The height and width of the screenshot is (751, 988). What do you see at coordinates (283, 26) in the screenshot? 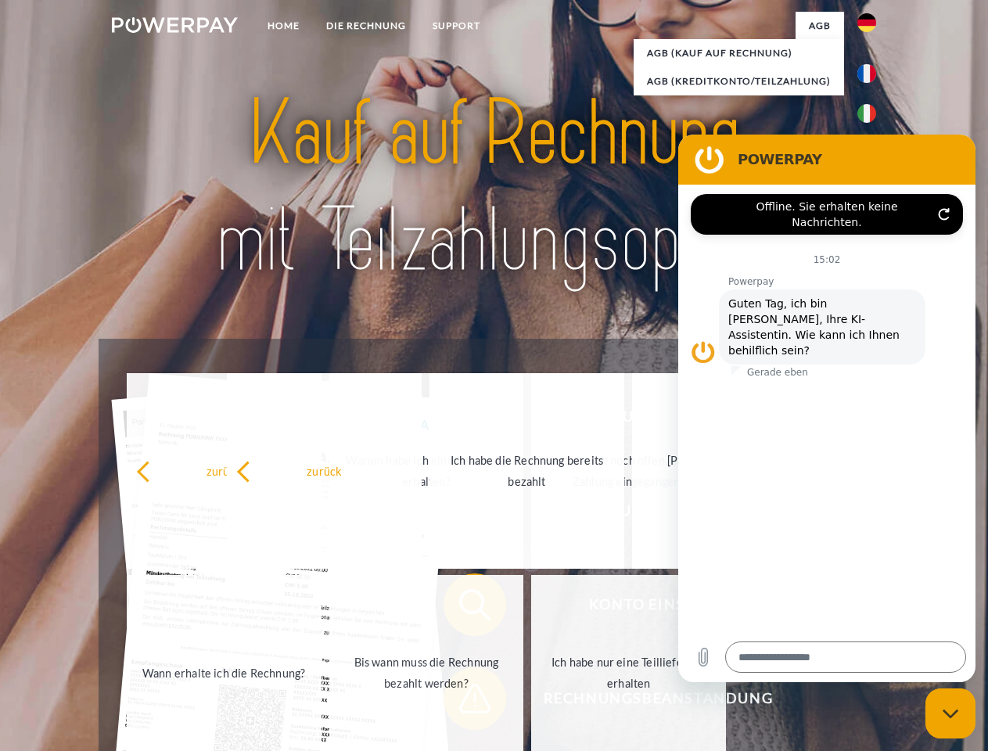
I see `a: Home` at bounding box center [283, 26].